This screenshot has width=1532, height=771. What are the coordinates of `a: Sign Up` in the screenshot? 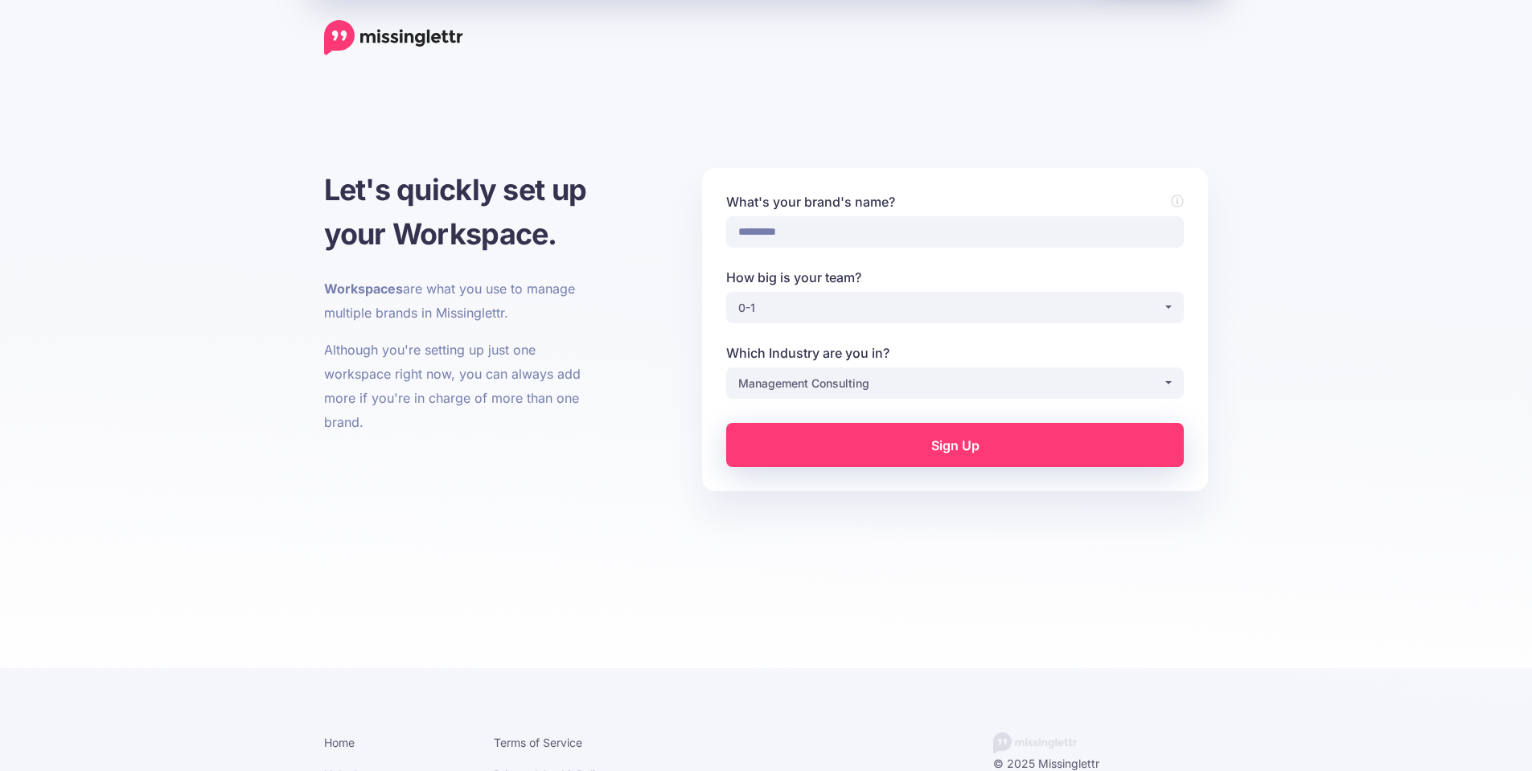 It's located at (955, 445).